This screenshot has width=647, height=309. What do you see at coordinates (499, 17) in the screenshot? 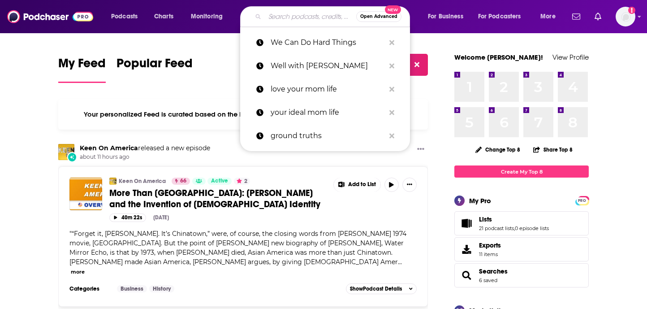
I see `span: For Podcasters` at bounding box center [499, 17].